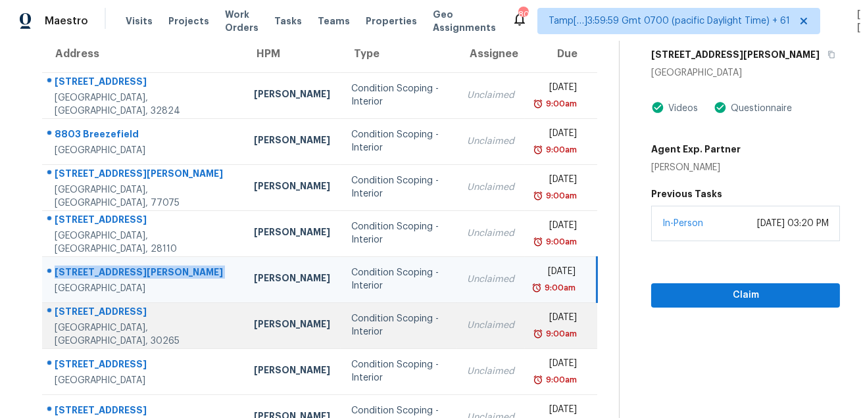 The width and height of the screenshot is (861, 418). I want to click on th: Assignee, so click(491, 54).